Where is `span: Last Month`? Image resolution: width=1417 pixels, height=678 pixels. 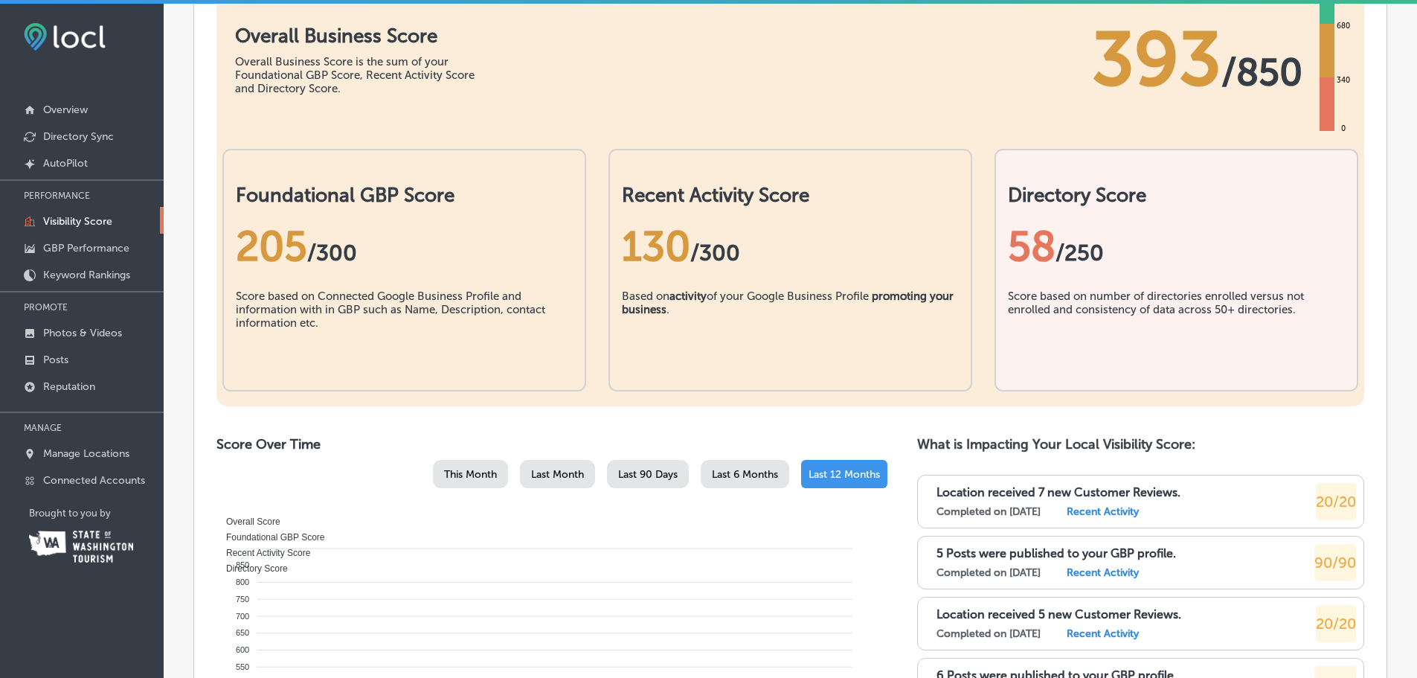 span: Last Month is located at coordinates (557, 474).